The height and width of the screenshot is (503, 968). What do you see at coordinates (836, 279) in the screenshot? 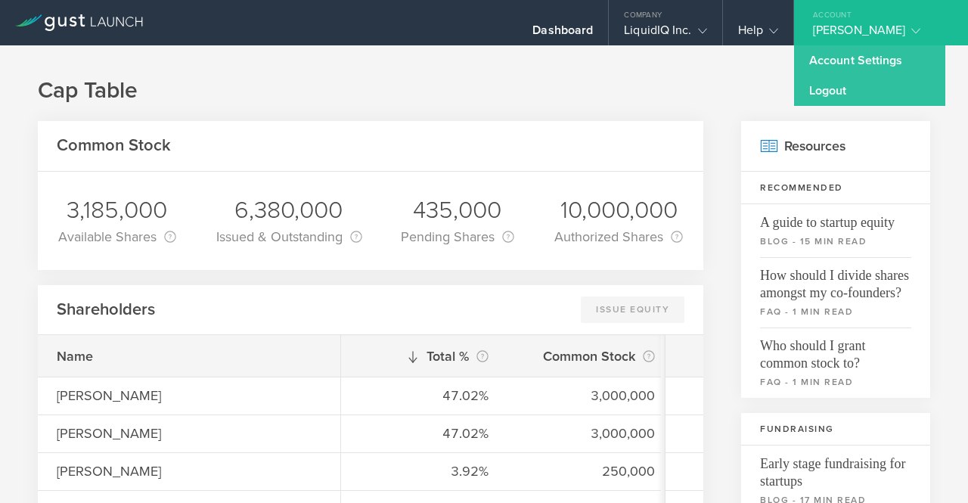
I see `span: How should I divide shares amongst my co-founders?` at bounding box center [836, 279].